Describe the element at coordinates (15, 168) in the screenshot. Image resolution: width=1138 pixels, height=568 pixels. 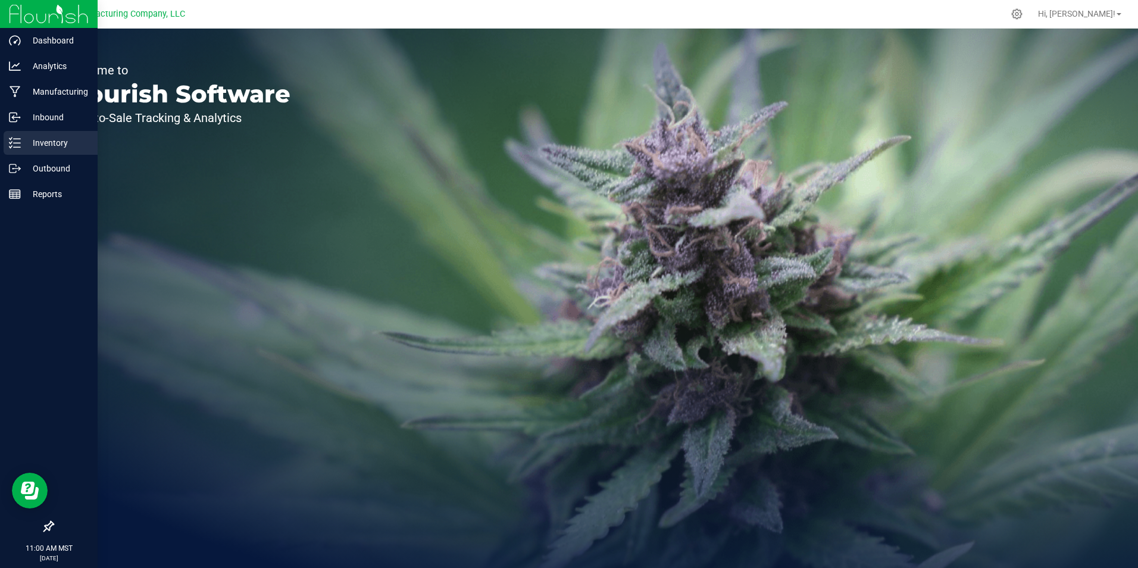
I see `inline-svg: Outbound` at that location.